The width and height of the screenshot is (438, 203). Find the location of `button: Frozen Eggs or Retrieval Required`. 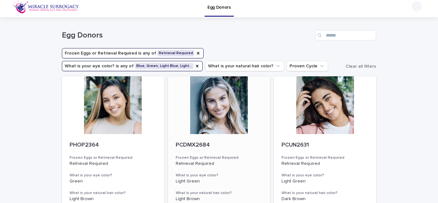

button: Frozen Eggs or Retrieval Required is located at coordinates (133, 53).